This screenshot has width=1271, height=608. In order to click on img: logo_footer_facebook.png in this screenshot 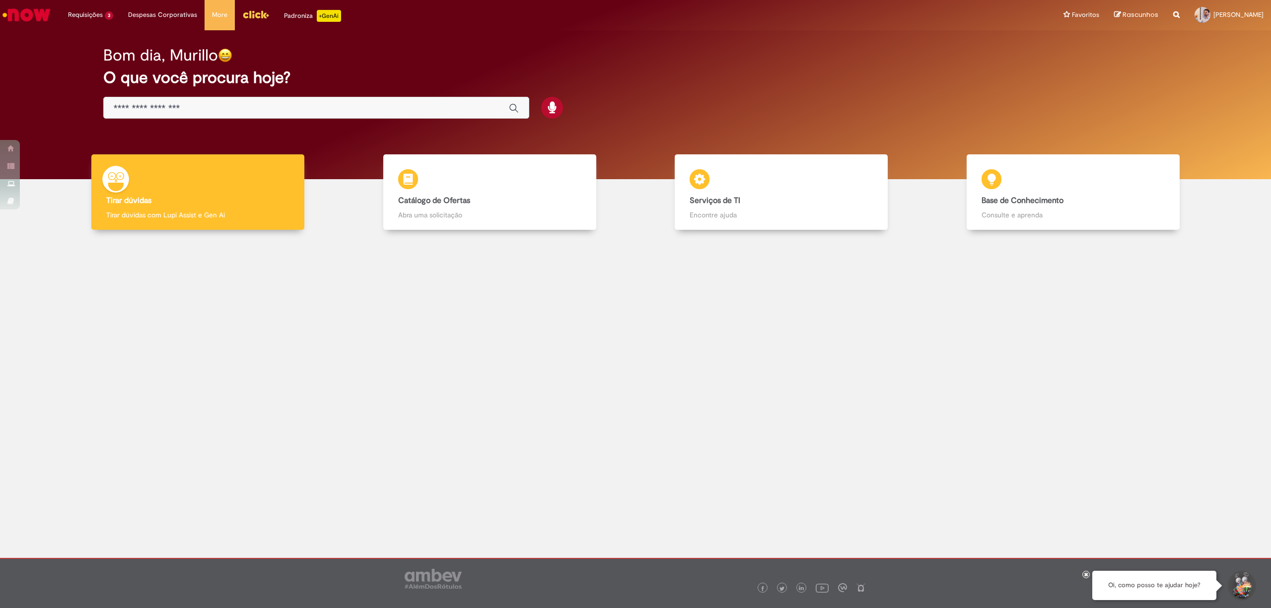, I will do `click(762, 589)`.